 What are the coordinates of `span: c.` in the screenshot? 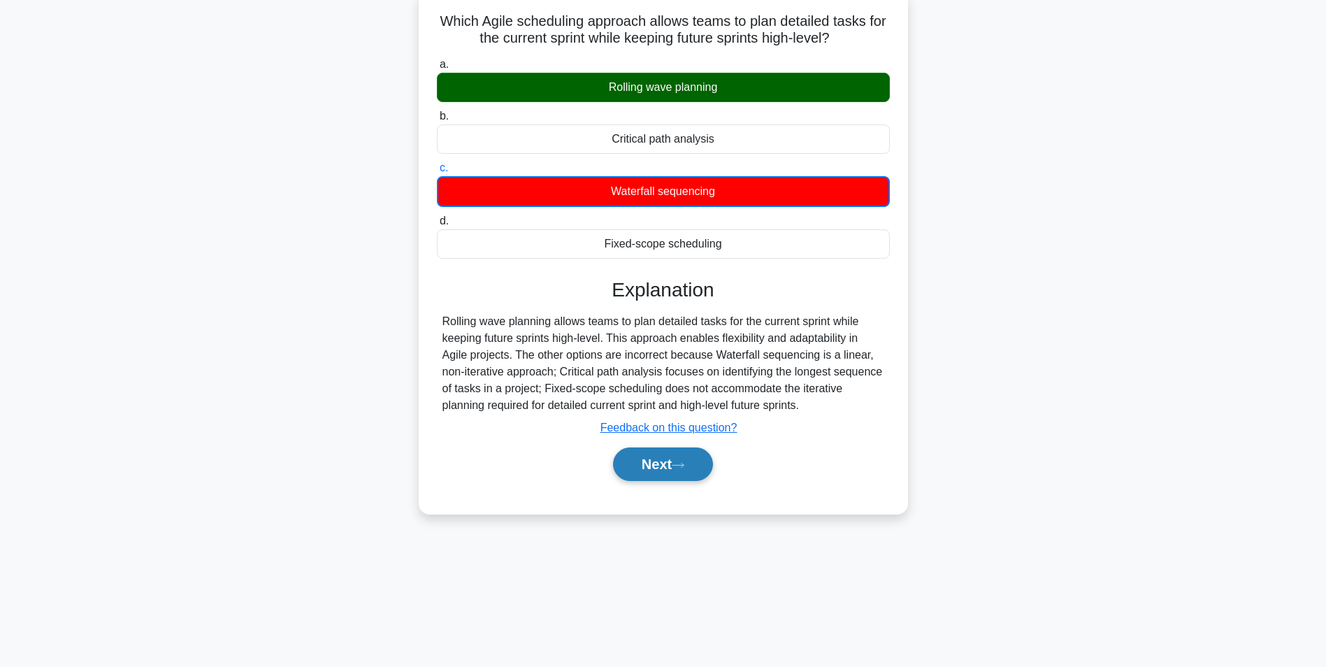 It's located at (444, 167).